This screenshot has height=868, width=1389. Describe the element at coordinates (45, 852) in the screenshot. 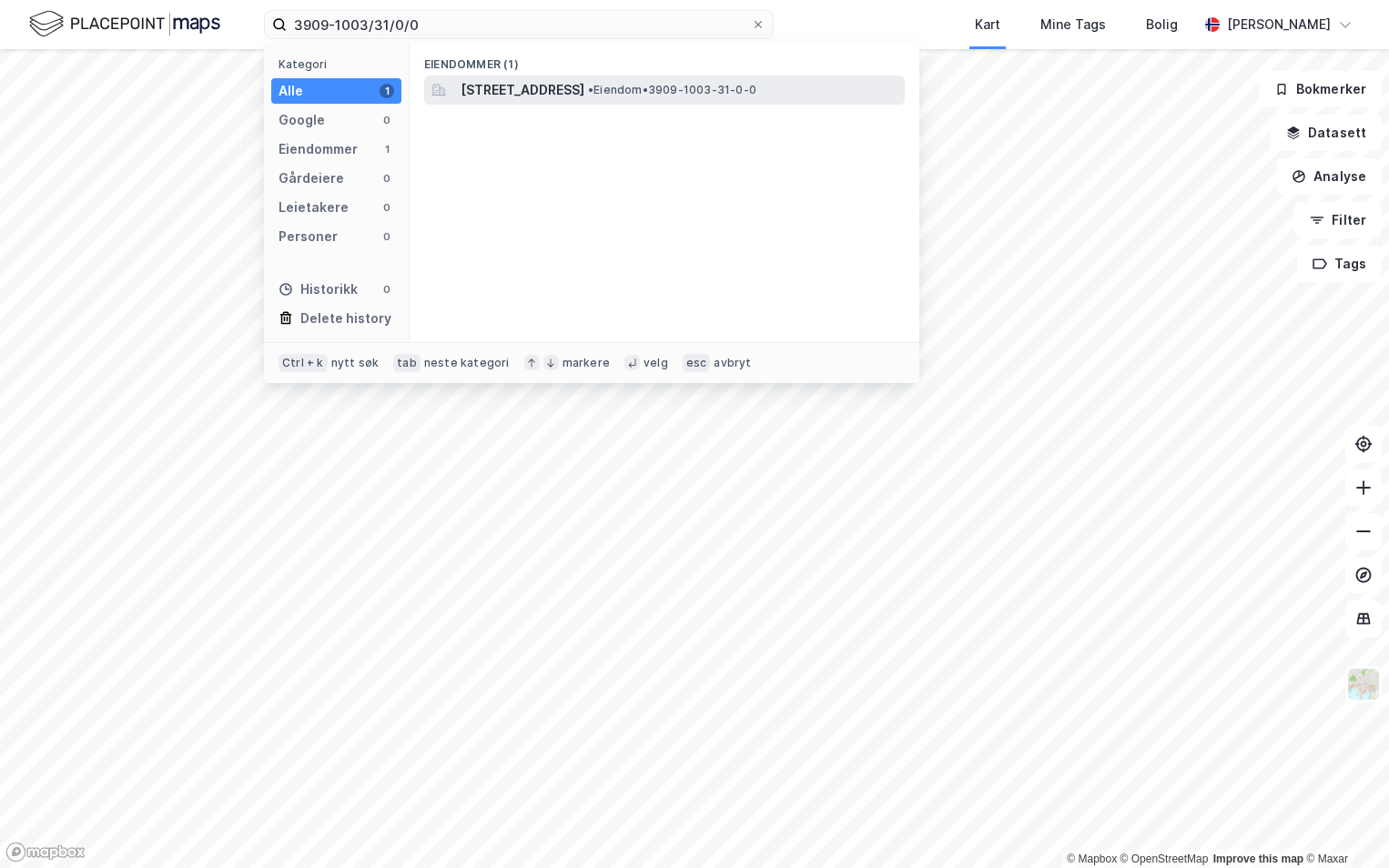

I see `a: Mapbox homepage` at that location.